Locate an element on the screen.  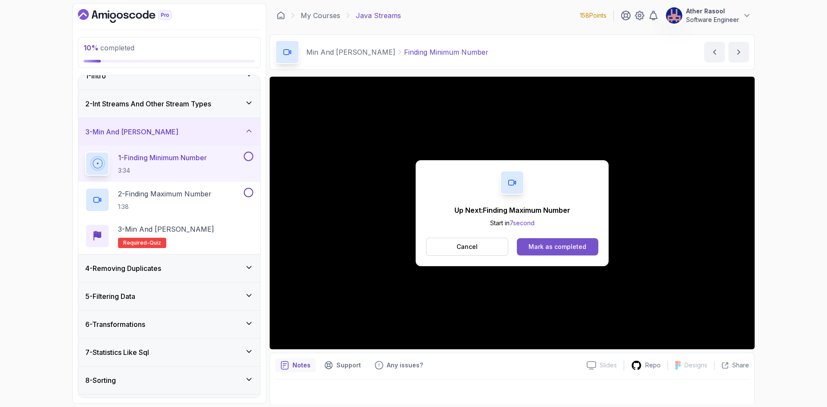
h3: 7 - Statistics Like Sql is located at coordinates (117, 352).